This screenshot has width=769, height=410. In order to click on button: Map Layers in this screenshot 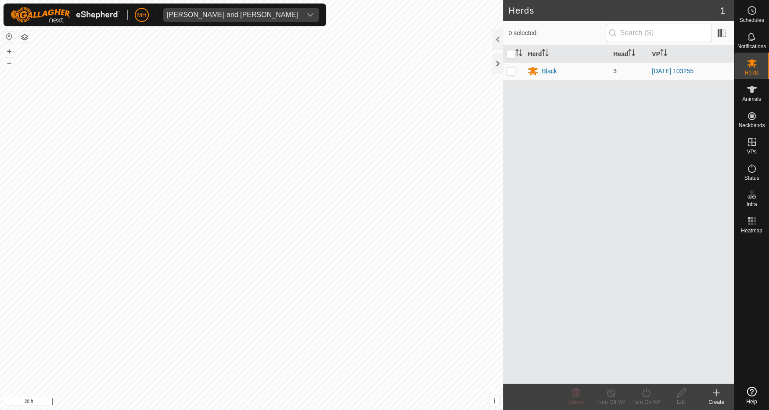, I will do `click(25, 37)`.